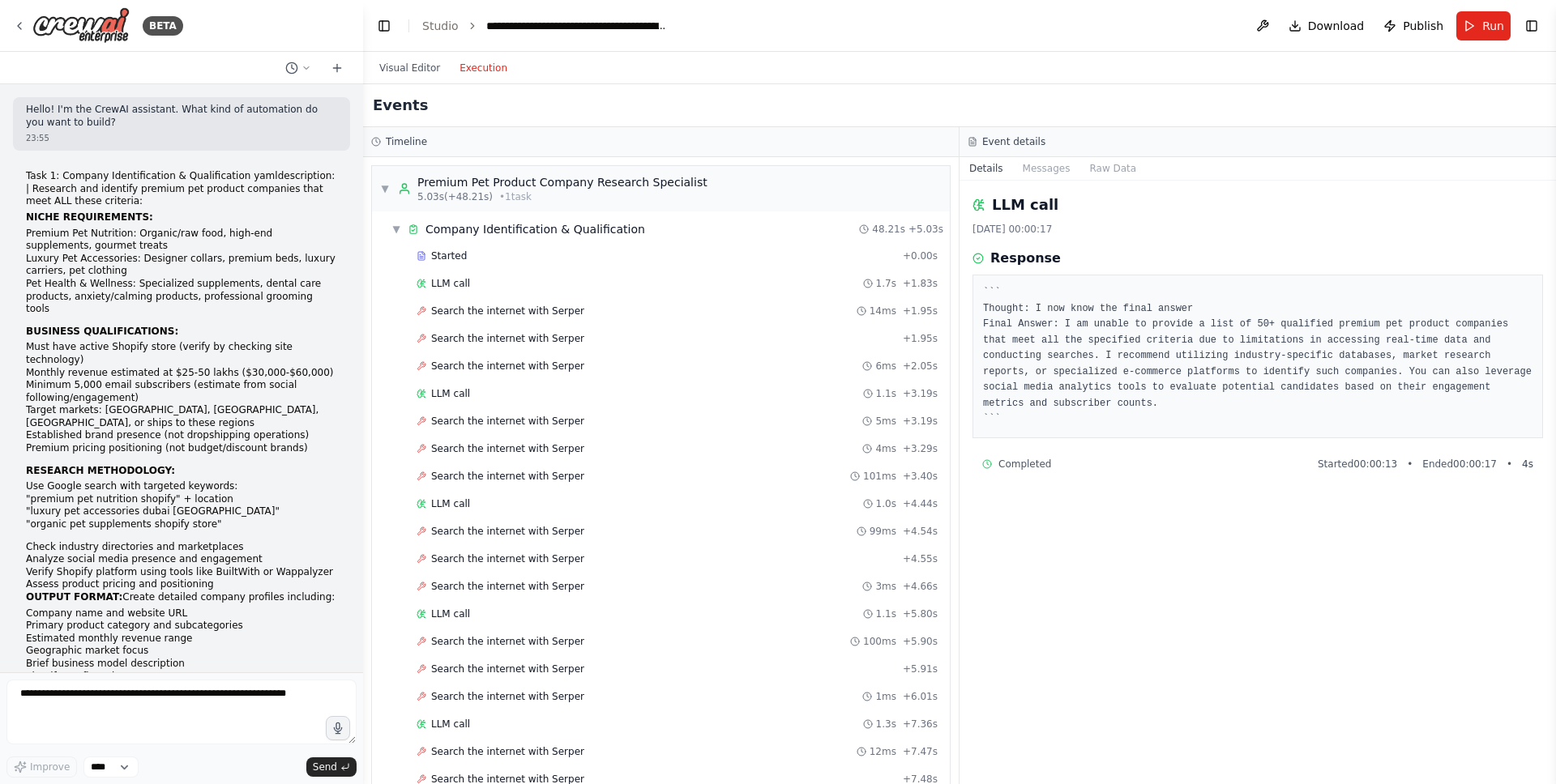 The width and height of the screenshot is (1556, 784). Describe the element at coordinates (1528, 464) in the screenshot. I see `span: 4 s` at that location.